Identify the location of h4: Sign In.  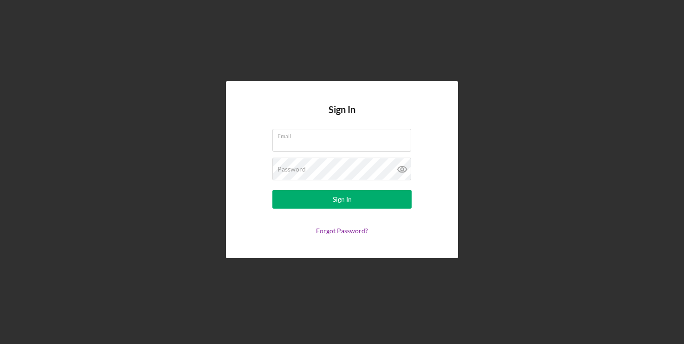
(342, 116).